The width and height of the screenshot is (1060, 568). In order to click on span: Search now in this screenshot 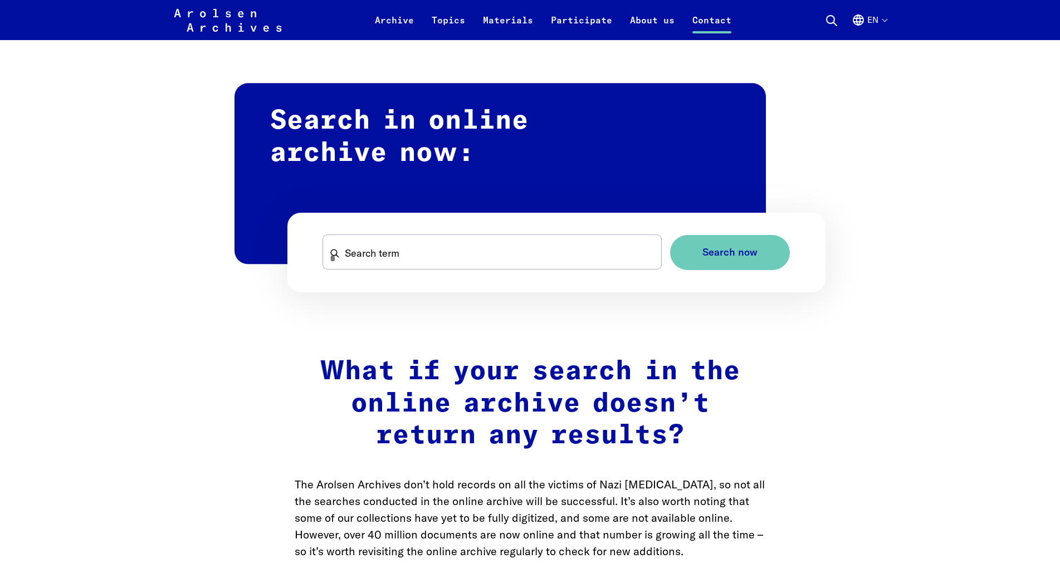, I will do `click(730, 252)`.